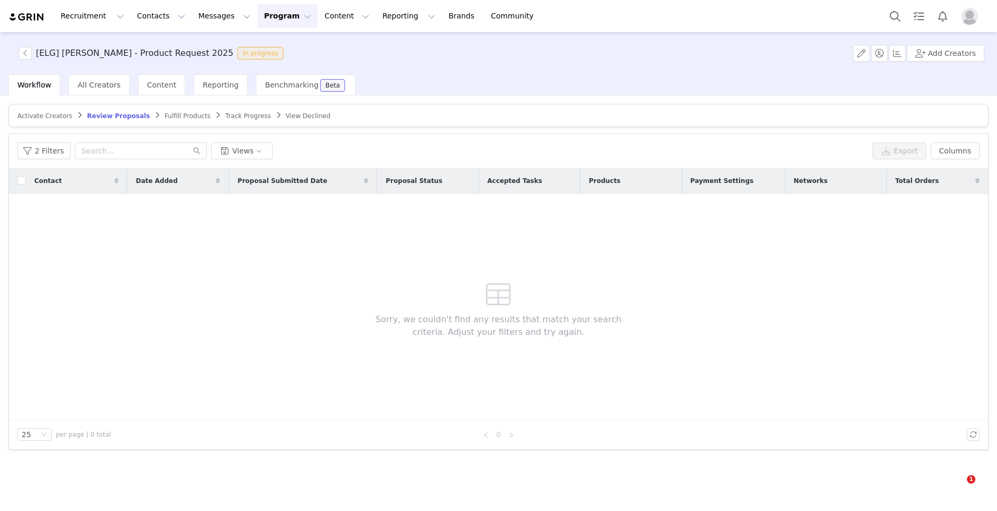 Image resolution: width=997 pixels, height=511 pixels. I want to click on div: Beta, so click(333, 85).